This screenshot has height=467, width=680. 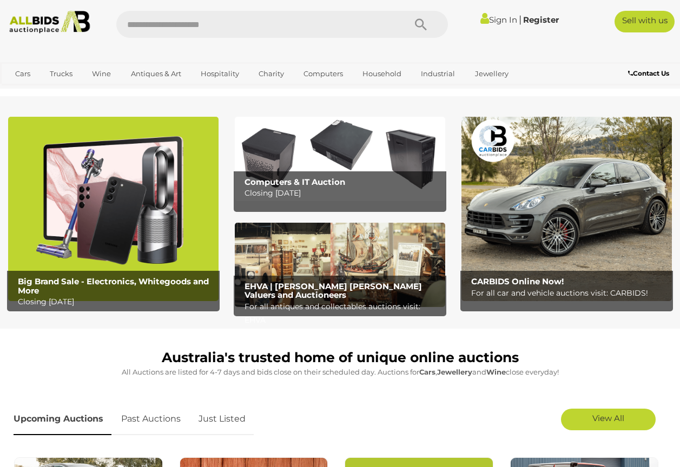 I want to click on a: Industrial, so click(x=438, y=74).